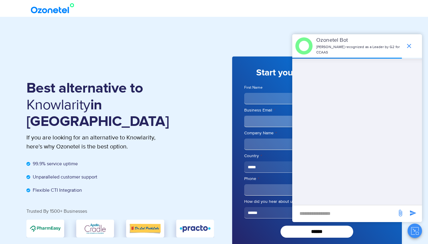 Image resolution: width=428 pixels, height=244 pixels. I want to click on label: Company Name, so click(317, 133).